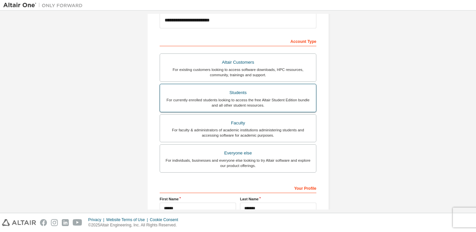 The width and height of the screenshot is (476, 232). Describe the element at coordinates (238, 41) in the screenshot. I see `div: Account Type` at that location.